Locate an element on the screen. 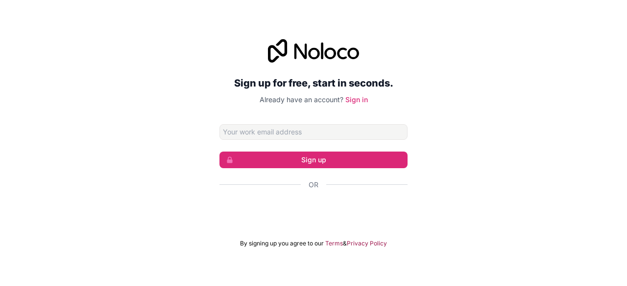 This screenshot has width=627, height=286. span: By signing up you agree to our is located at coordinates (282, 244).